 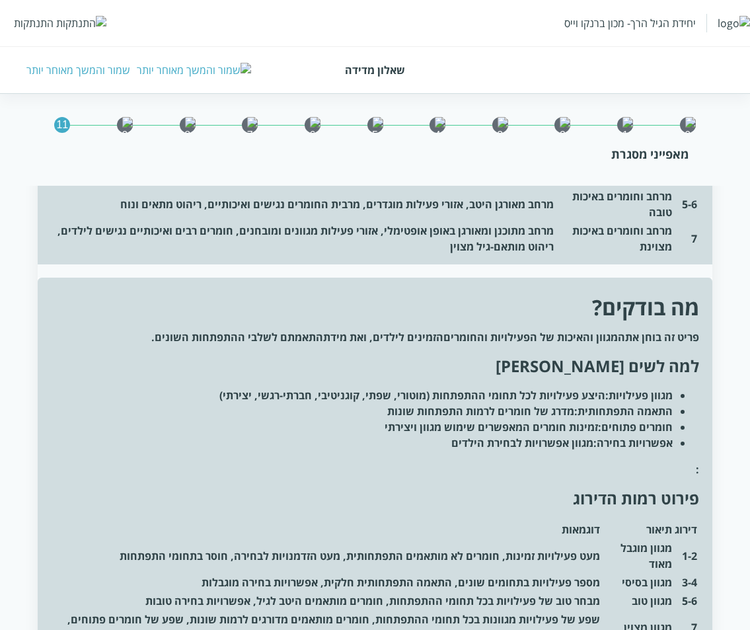 What do you see at coordinates (239, 337) in the screenshot?
I see `span: התאמתם לשלבי ההתפתחות השונים` at bounding box center [239, 337].